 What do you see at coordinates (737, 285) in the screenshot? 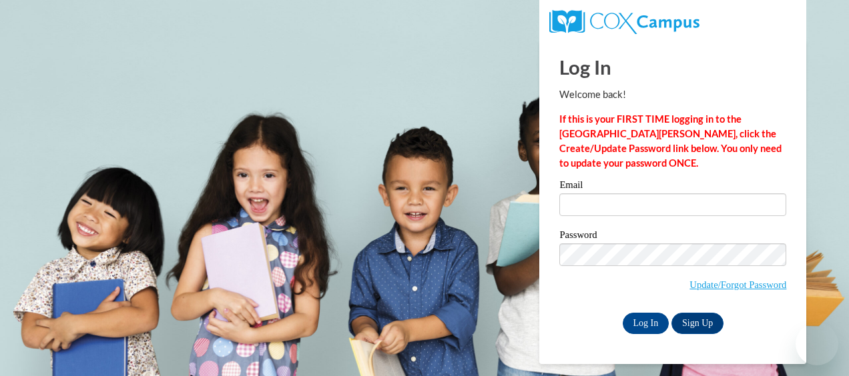
I see `a: Update/Forgot Password` at bounding box center [737, 285].